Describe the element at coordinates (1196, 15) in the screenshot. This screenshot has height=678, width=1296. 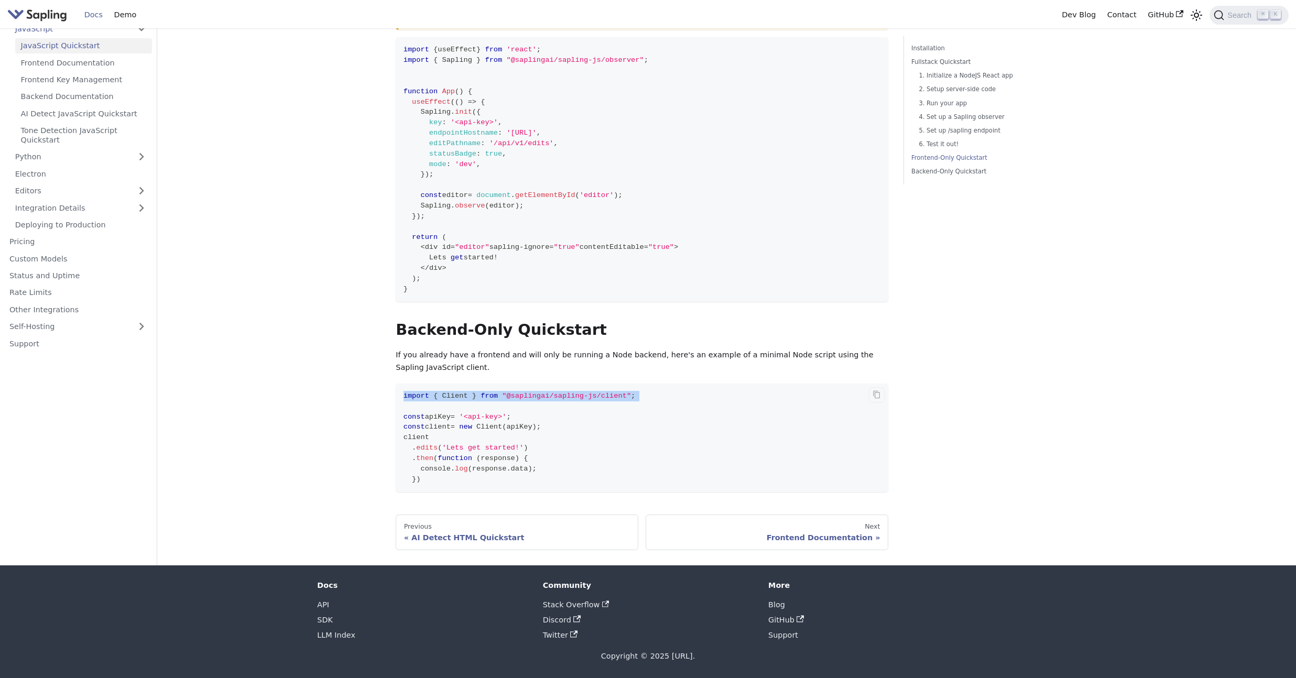
I see `button: Switch between dark and light mode (currently light mode)` at that location.